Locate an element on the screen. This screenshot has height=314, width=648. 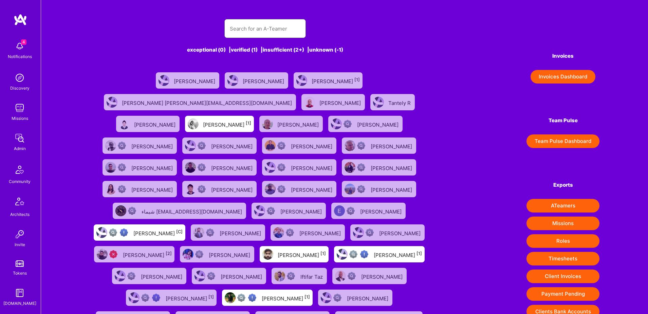
div: Tokens is located at coordinates (20, 273).